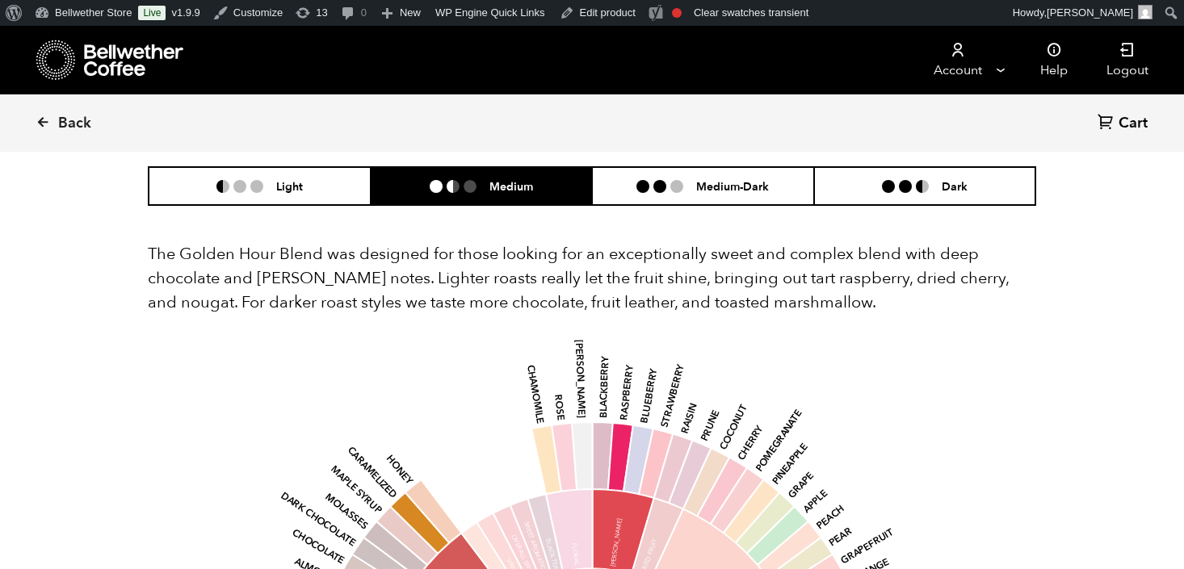  I want to click on h6: Medium-Dark, so click(732, 186).